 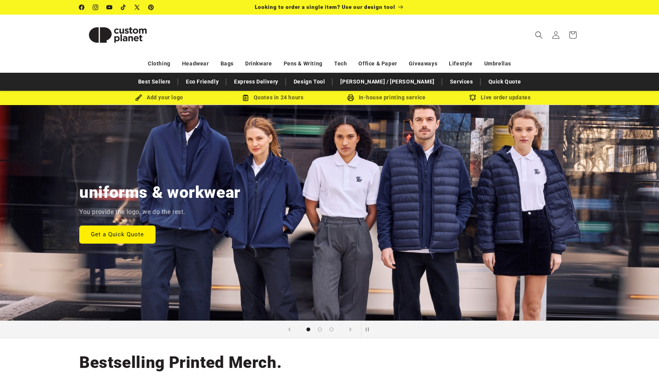 I want to click on a: Clothing, so click(x=159, y=63).